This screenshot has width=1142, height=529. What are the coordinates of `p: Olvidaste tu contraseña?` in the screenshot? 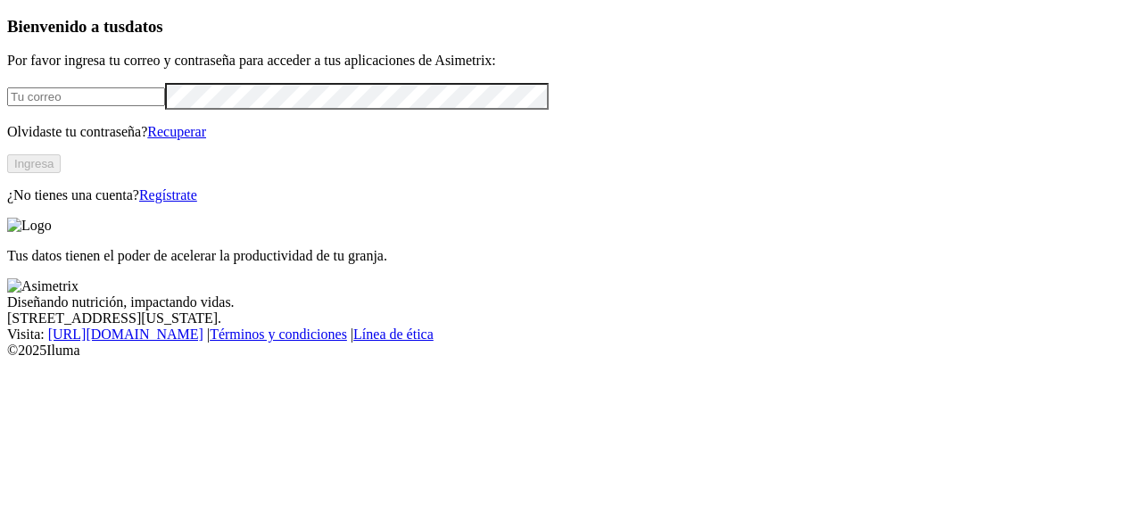 It's located at (571, 132).